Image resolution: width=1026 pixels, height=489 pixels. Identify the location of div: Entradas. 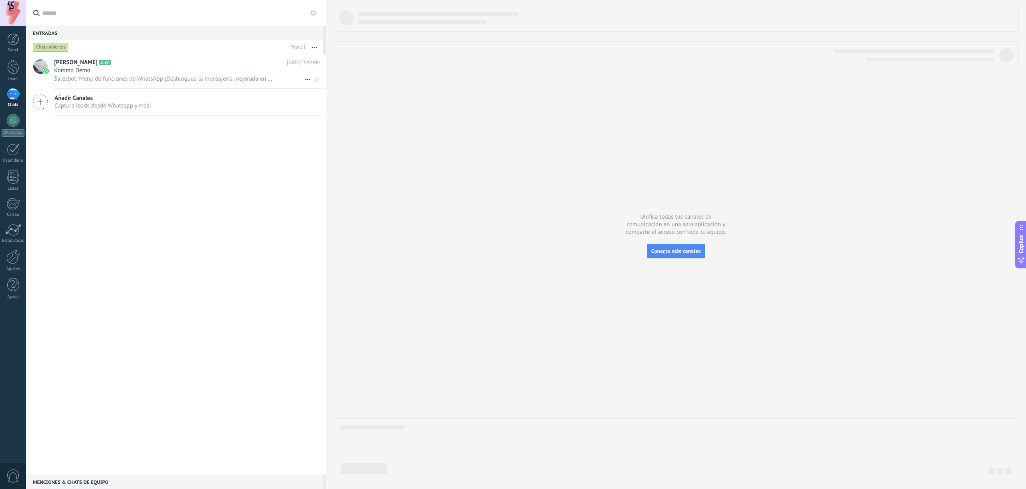
(174, 33).